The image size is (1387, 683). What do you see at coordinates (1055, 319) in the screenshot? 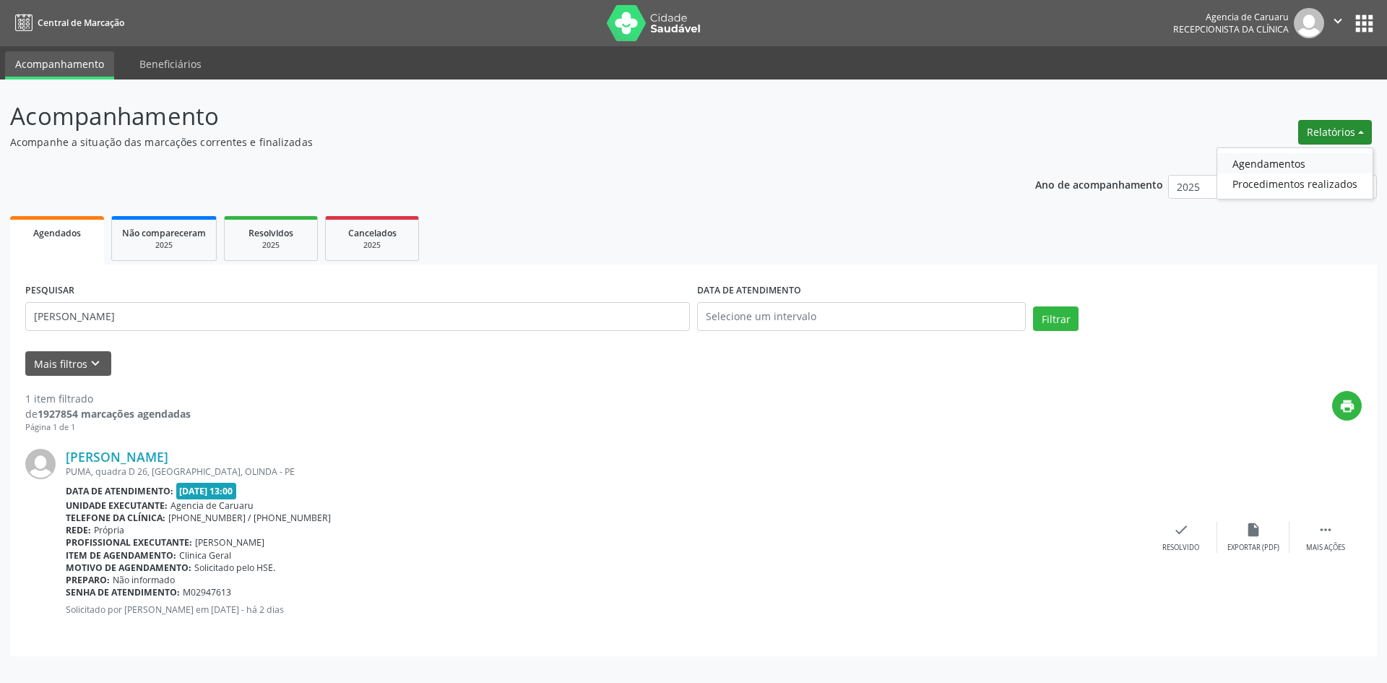
I see `button: Filtrar` at bounding box center [1055, 319].